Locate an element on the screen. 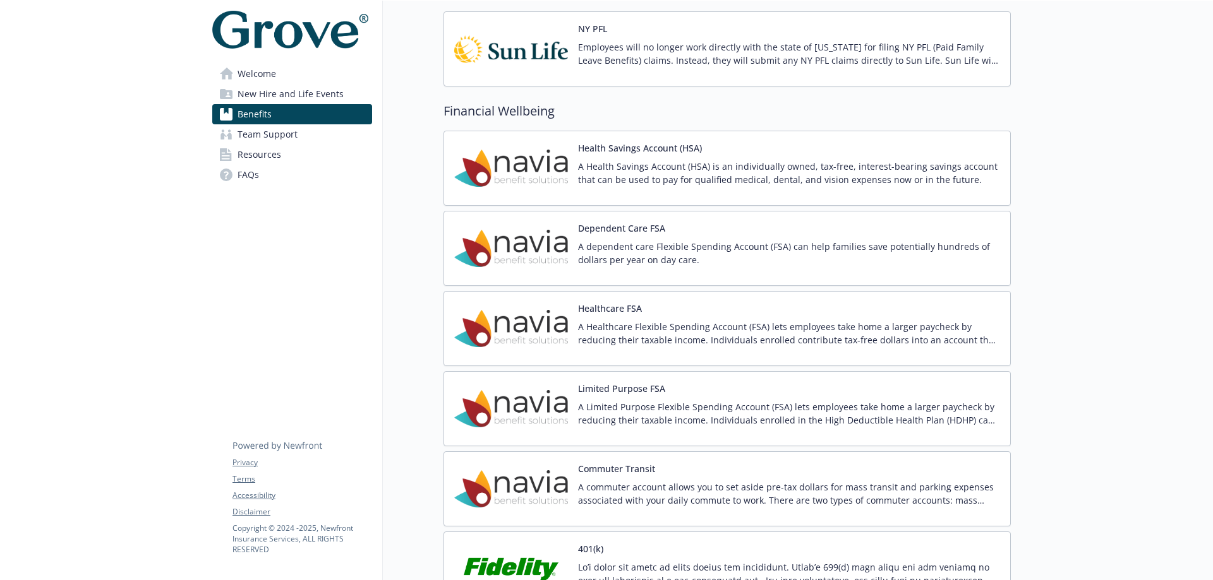 Image resolution: width=1213 pixels, height=580 pixels. button: NY PFL is located at coordinates (592, 28).